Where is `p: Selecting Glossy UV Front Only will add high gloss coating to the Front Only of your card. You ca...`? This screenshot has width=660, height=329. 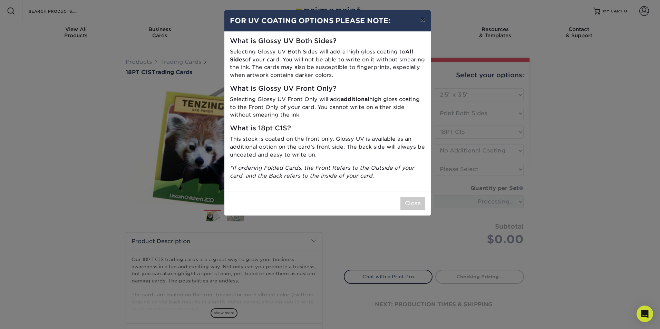
p: Selecting Glossy UV Front Only will add high gloss coating to the Front Only of your card. You ca... is located at coordinates (327, 107).